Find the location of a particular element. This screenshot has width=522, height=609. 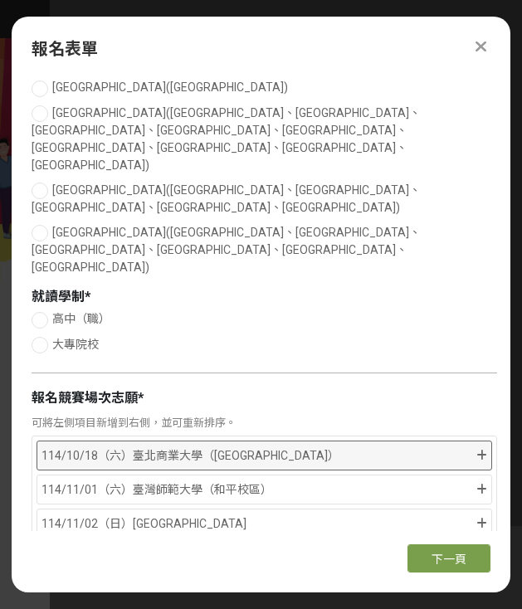

span: 高中（職） is located at coordinates (81, 318).